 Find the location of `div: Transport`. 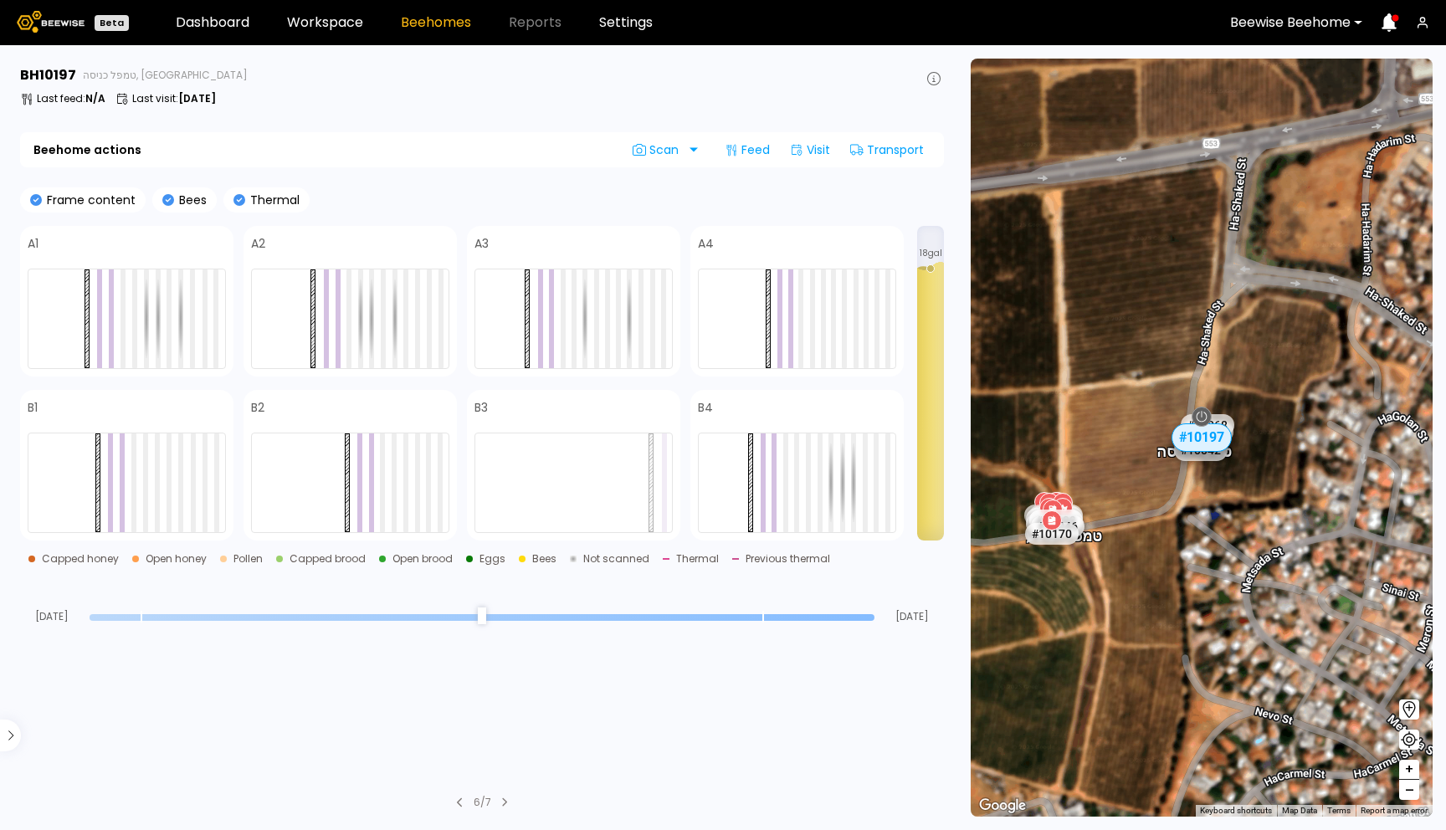

div: Transport is located at coordinates (887, 150).